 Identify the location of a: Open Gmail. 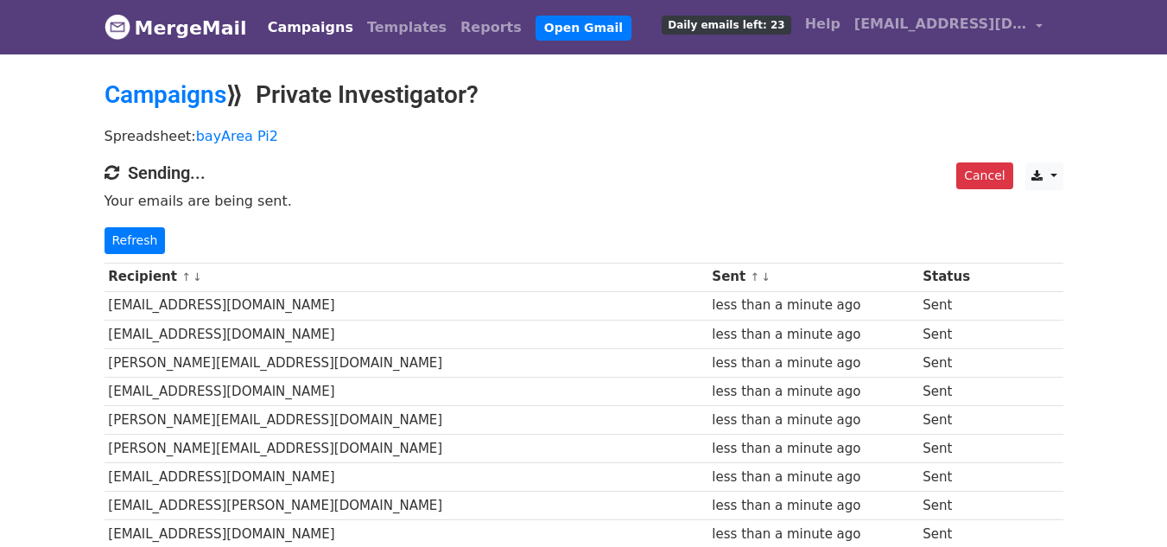
(583, 28).